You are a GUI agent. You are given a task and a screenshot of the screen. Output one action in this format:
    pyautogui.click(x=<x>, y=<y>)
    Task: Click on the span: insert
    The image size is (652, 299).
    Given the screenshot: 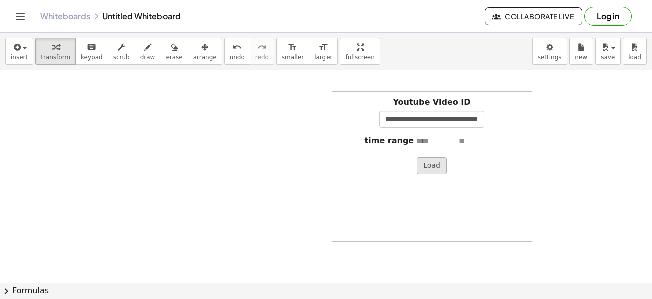 What is the action you would take?
    pyautogui.click(x=19, y=57)
    